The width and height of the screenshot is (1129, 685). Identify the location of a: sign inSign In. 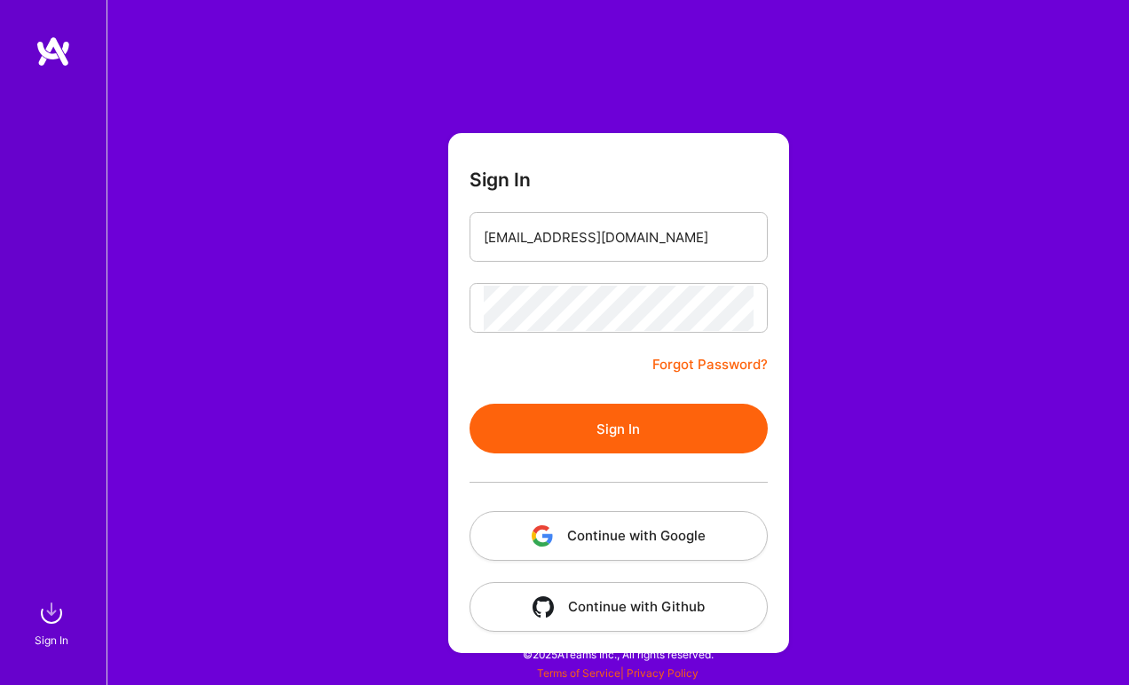
(53, 622).